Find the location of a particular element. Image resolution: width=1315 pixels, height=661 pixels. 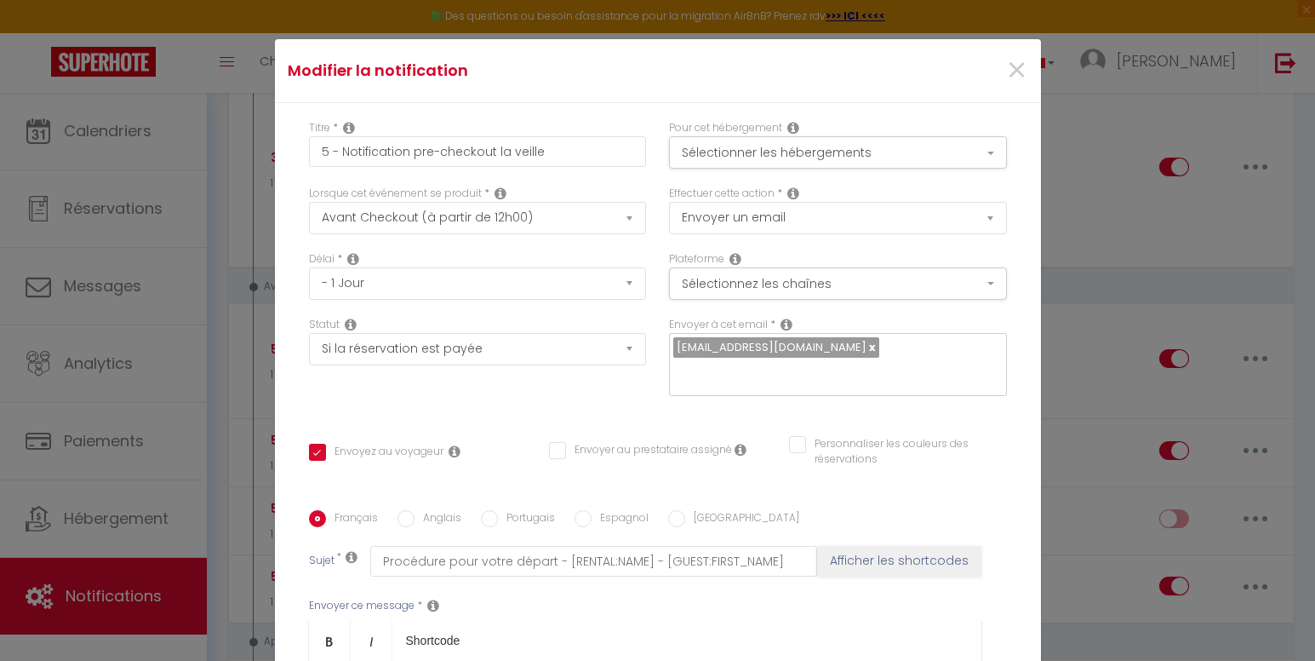

button: Sélectionnez les chaînes is located at coordinates (838, 283).